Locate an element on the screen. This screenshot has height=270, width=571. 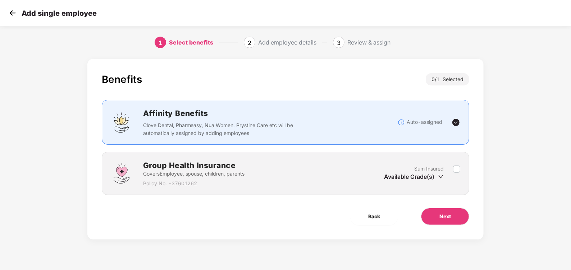
p: Add single employee is located at coordinates (59, 13).